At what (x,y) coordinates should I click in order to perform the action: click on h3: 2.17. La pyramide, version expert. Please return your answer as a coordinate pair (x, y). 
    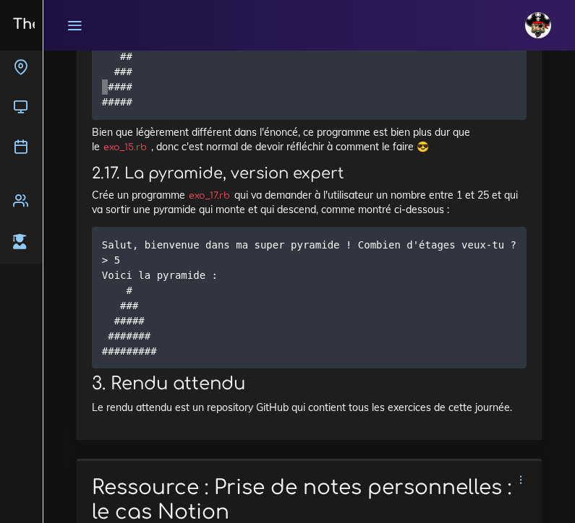
    Looking at the image, I should click on (309, 174).